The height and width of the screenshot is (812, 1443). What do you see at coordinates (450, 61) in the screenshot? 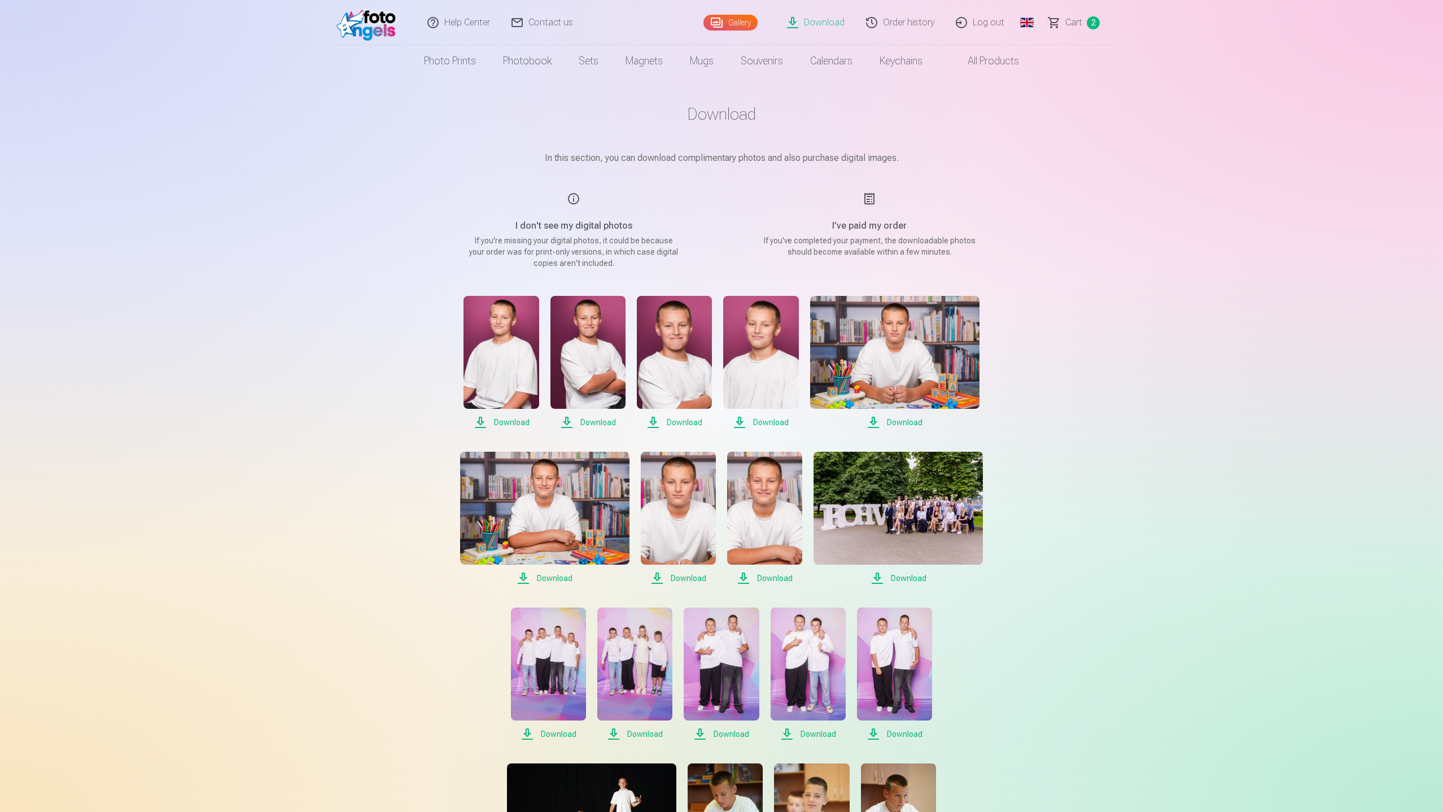
I see `a: Photo prints` at bounding box center [450, 61].